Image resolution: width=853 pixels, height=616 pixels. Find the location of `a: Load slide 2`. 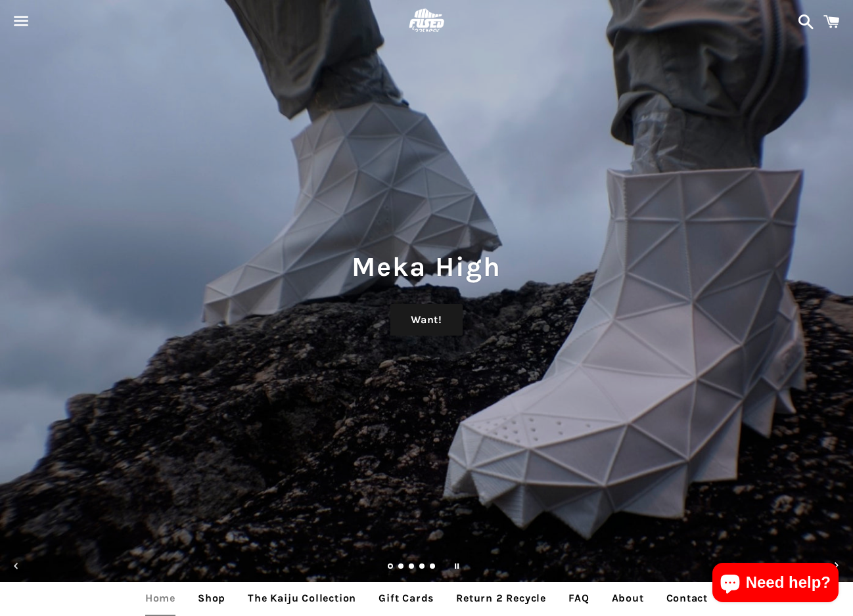

a: Load slide 2 is located at coordinates (401, 568).